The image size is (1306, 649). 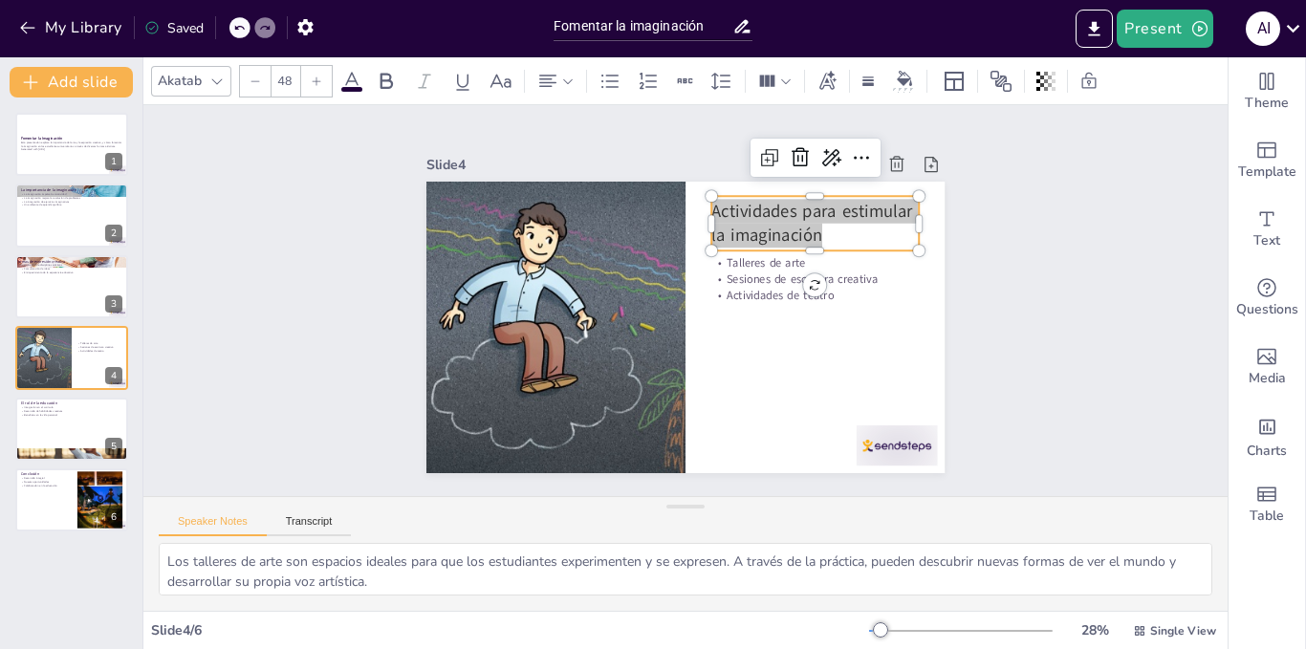 What do you see at coordinates (1263, 29) in the screenshot?
I see `button: A i` at bounding box center [1263, 29].